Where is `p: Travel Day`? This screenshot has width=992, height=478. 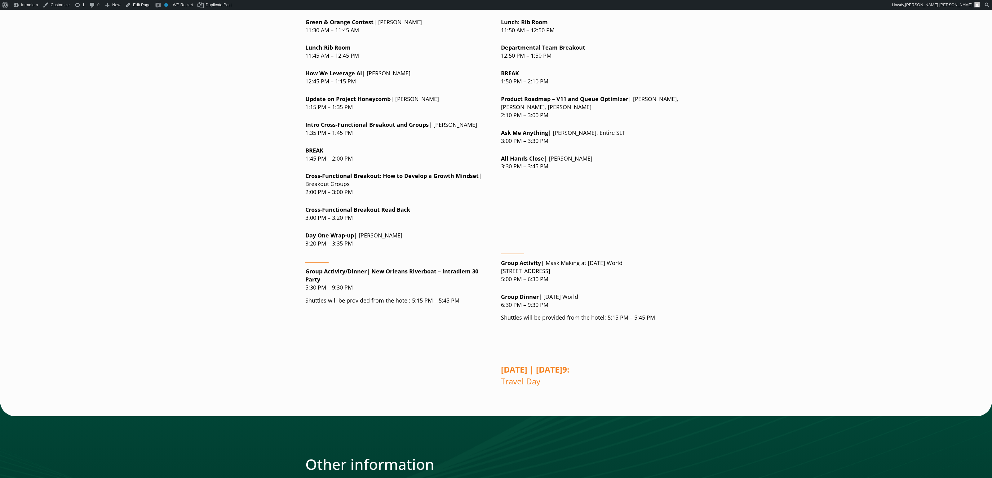
p: Travel Day is located at coordinates (593, 375).